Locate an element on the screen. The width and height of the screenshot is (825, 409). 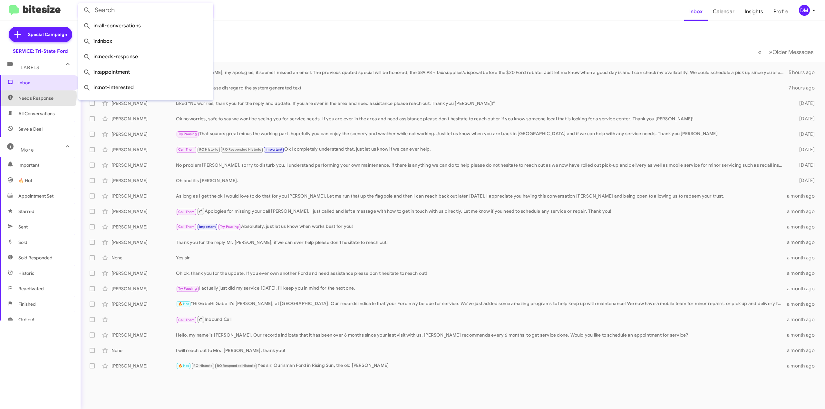
div: 7 hours ago is located at coordinates (803, 88).